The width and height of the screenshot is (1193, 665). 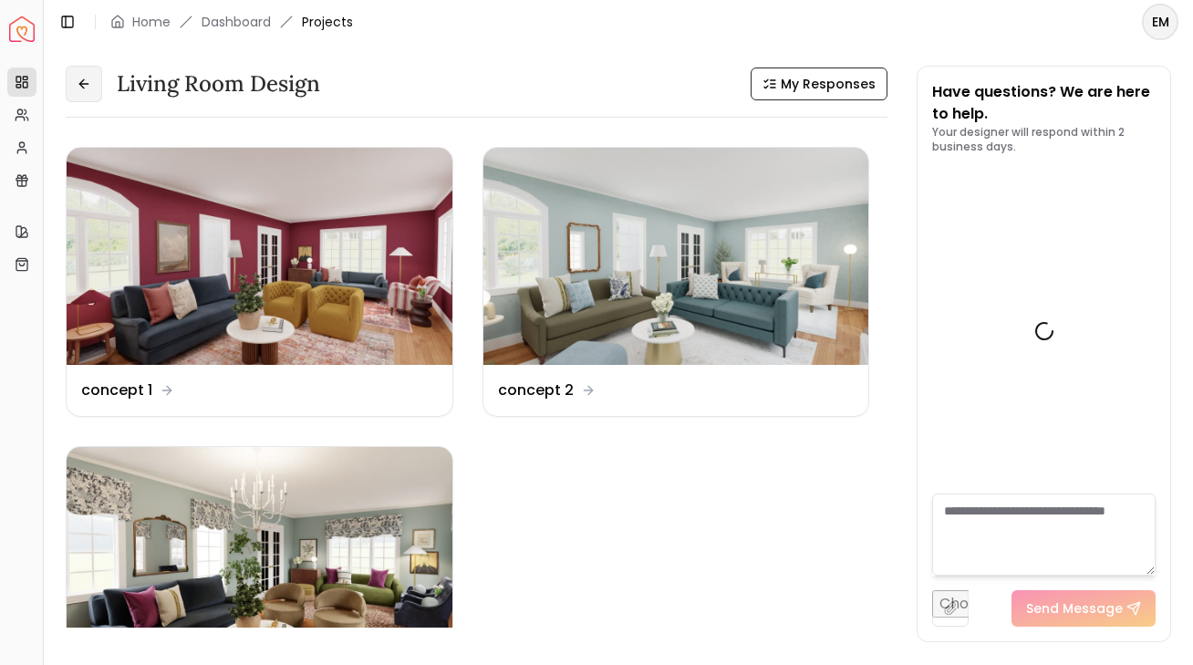 I want to click on img: concept 2, so click(x=676, y=256).